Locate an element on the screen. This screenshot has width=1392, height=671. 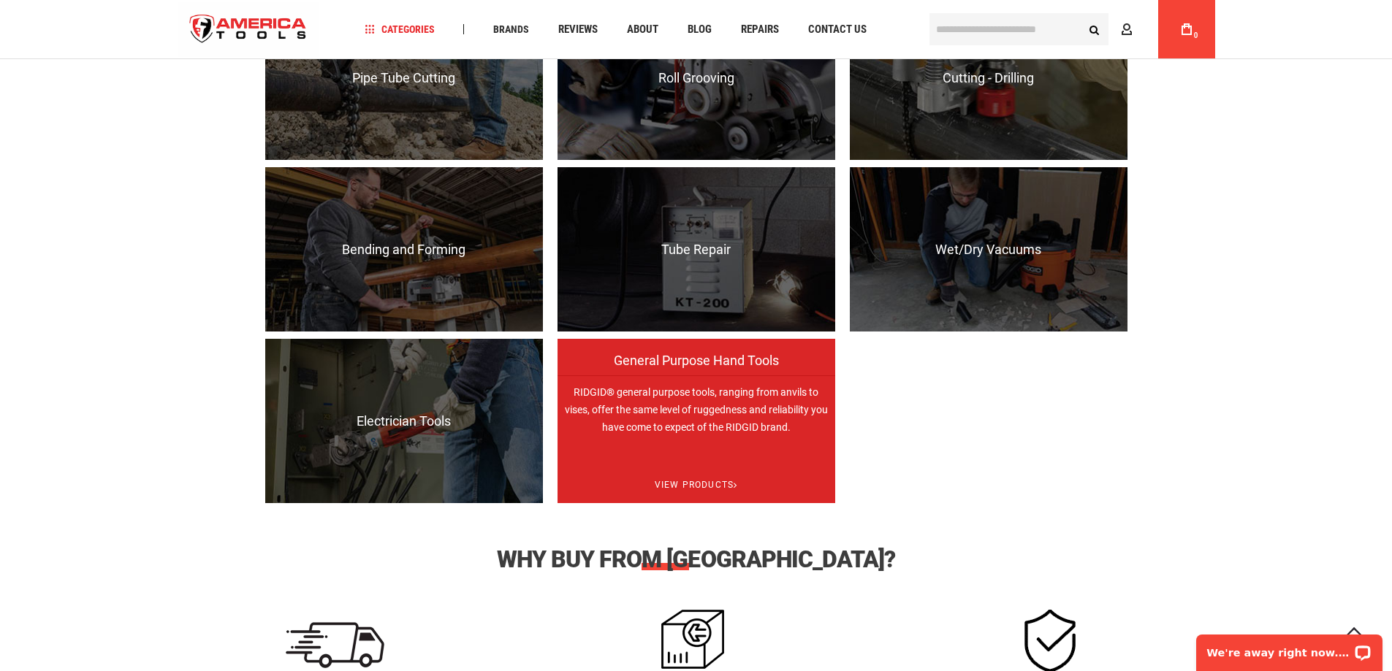
a: Repairs is located at coordinates (760, 29).